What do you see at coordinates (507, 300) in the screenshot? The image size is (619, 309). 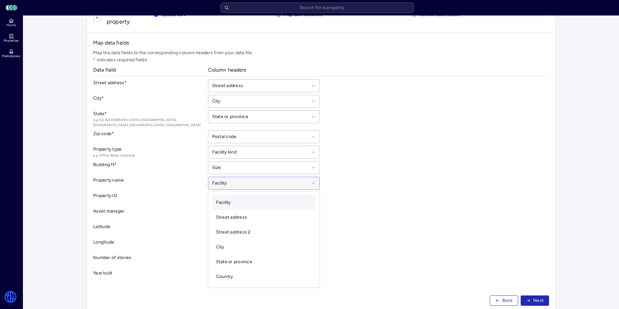 I see `span: Back` at bounding box center [507, 300].